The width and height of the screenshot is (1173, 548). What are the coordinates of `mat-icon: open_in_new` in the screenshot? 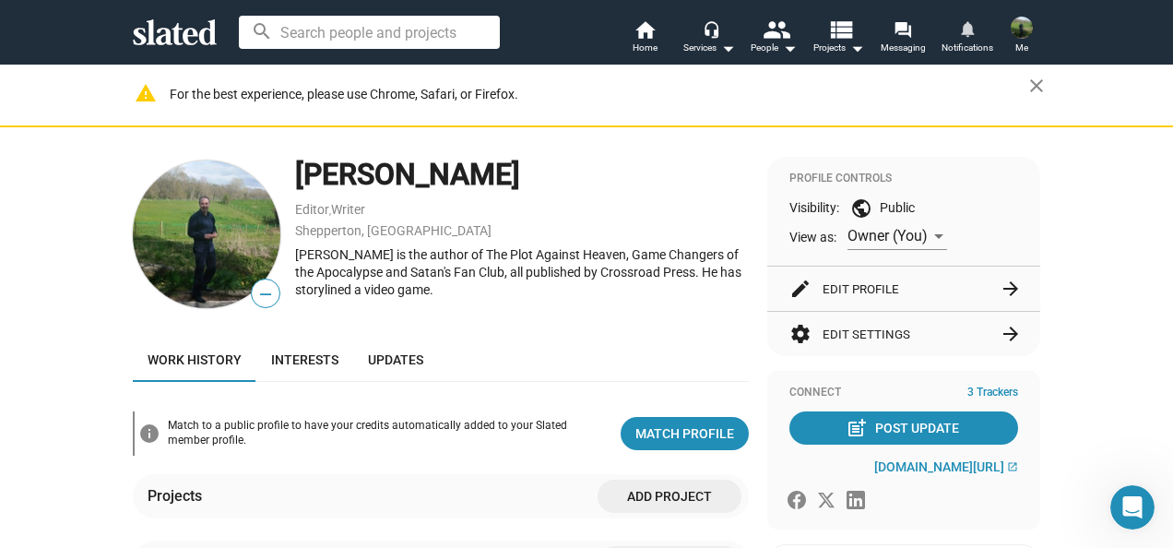 It's located at (1013, 467).